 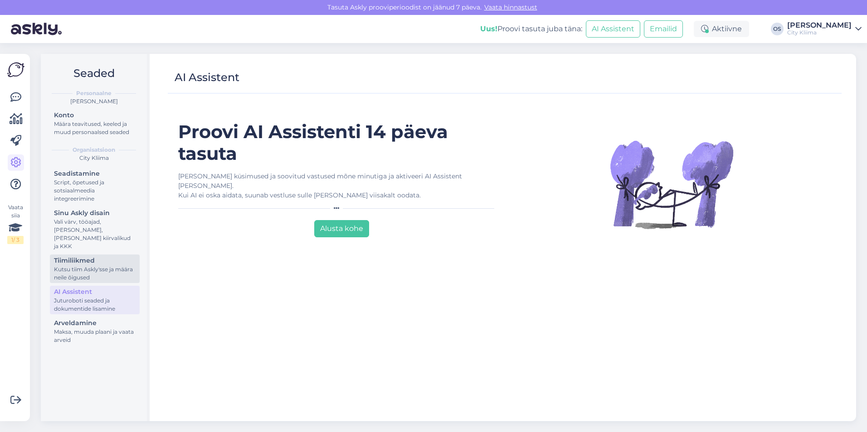 What do you see at coordinates (777, 29) in the screenshot?
I see `div: OS` at bounding box center [777, 29].